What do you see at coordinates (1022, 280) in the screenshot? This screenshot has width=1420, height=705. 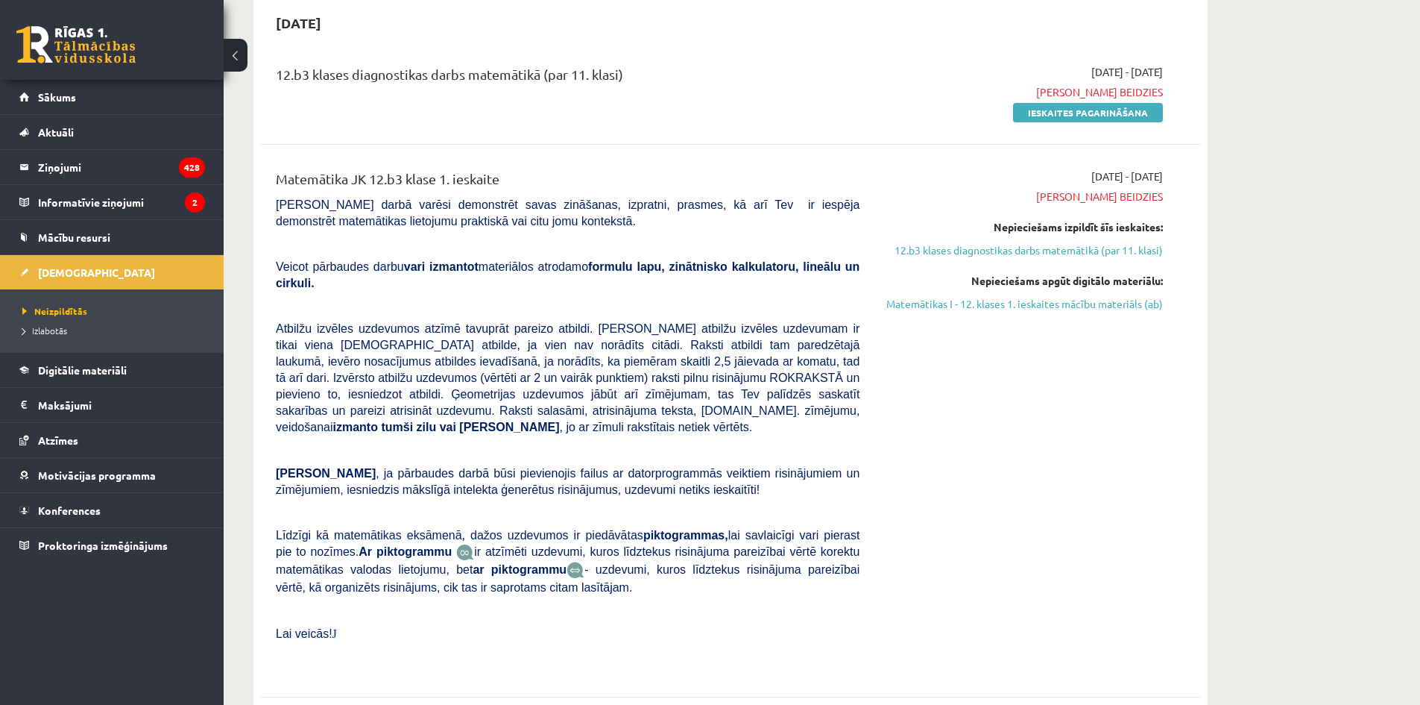 I see `div: Nepieciešams apgūt digitālo materiālu:` at bounding box center [1022, 280].